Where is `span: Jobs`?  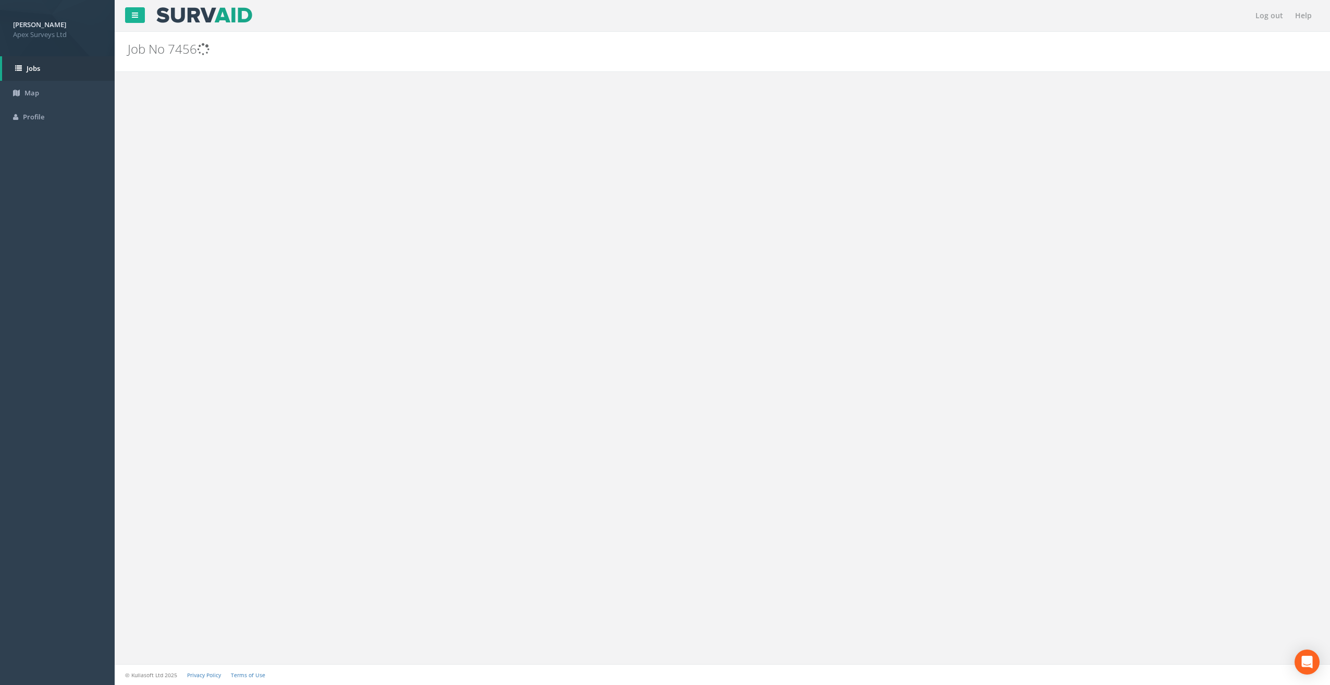
span: Jobs is located at coordinates (33, 68).